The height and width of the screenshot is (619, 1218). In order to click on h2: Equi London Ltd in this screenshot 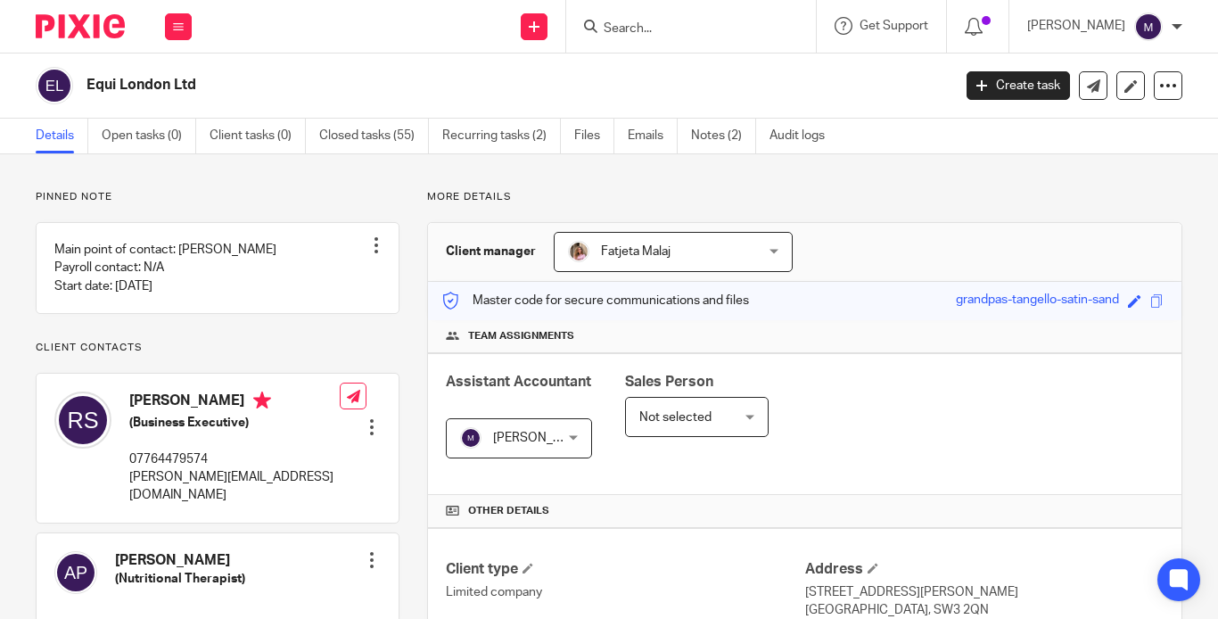, I will do `click(428, 85)`.